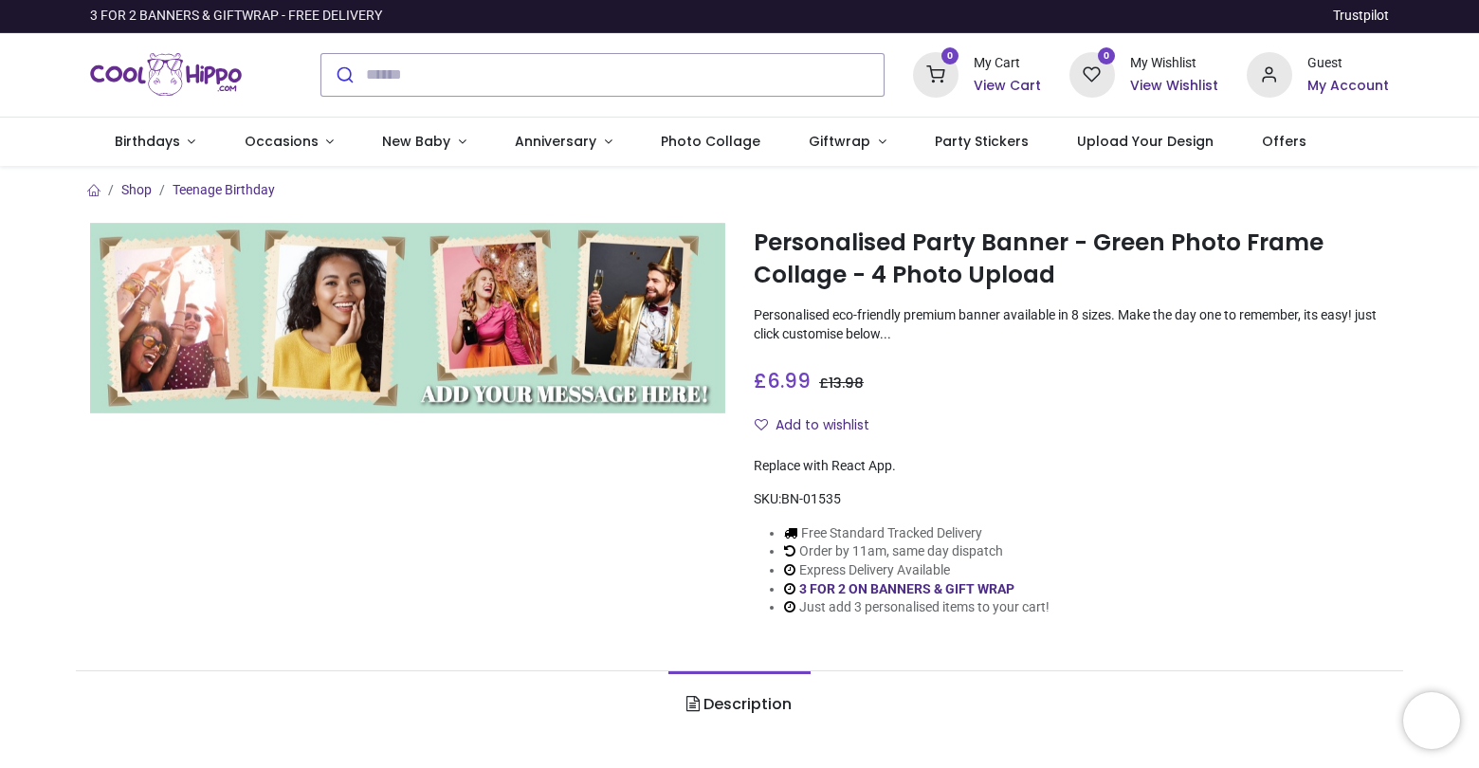 Image resolution: width=1479 pixels, height=768 pixels. I want to click on a: Occasions, so click(289, 142).